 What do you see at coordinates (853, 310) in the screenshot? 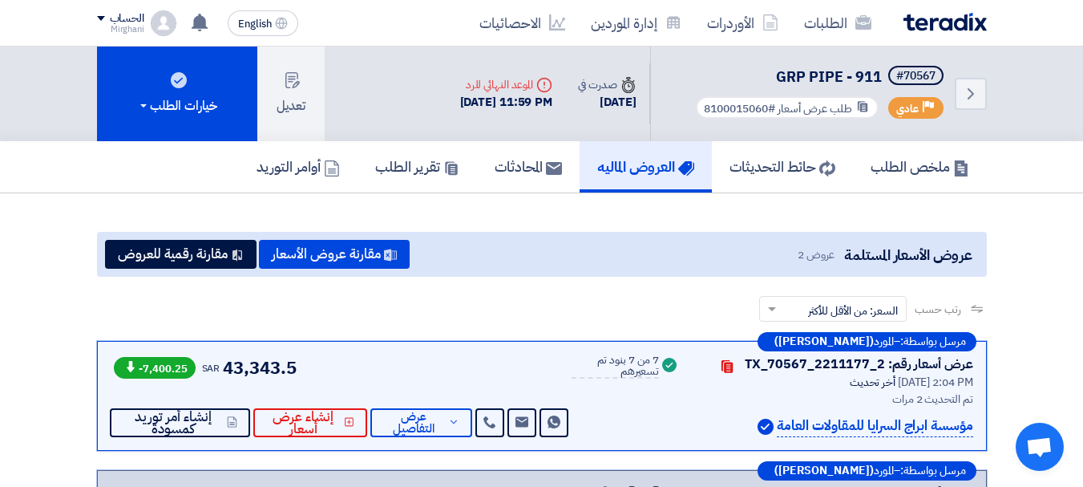
I see `span: السعر: من الأقل للأكثر` at bounding box center [853, 310].